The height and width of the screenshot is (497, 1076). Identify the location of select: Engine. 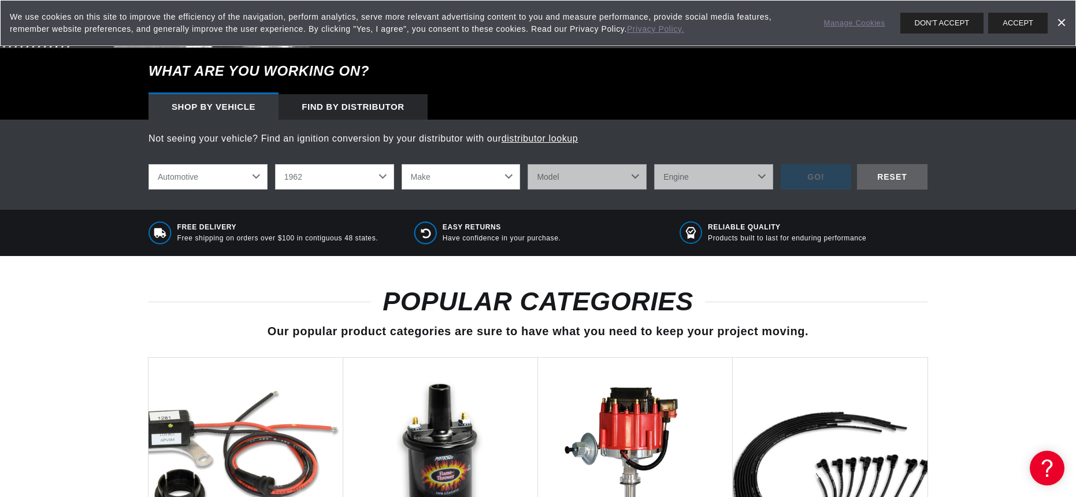
(714, 177).